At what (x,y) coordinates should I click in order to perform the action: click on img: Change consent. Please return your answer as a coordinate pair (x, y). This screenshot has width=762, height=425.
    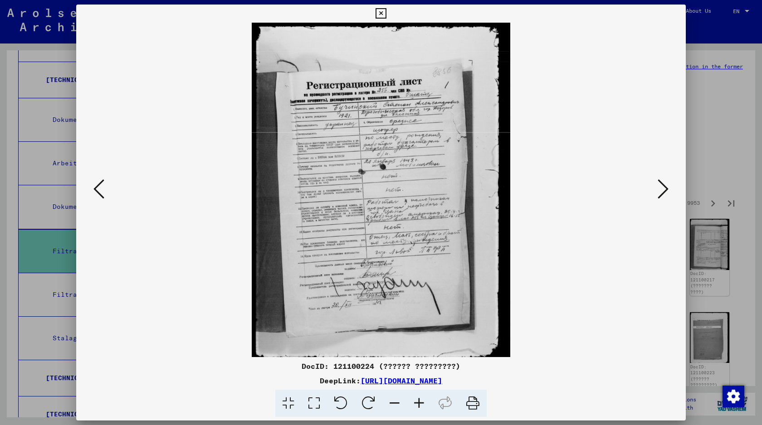
    Looking at the image, I should click on (733, 397).